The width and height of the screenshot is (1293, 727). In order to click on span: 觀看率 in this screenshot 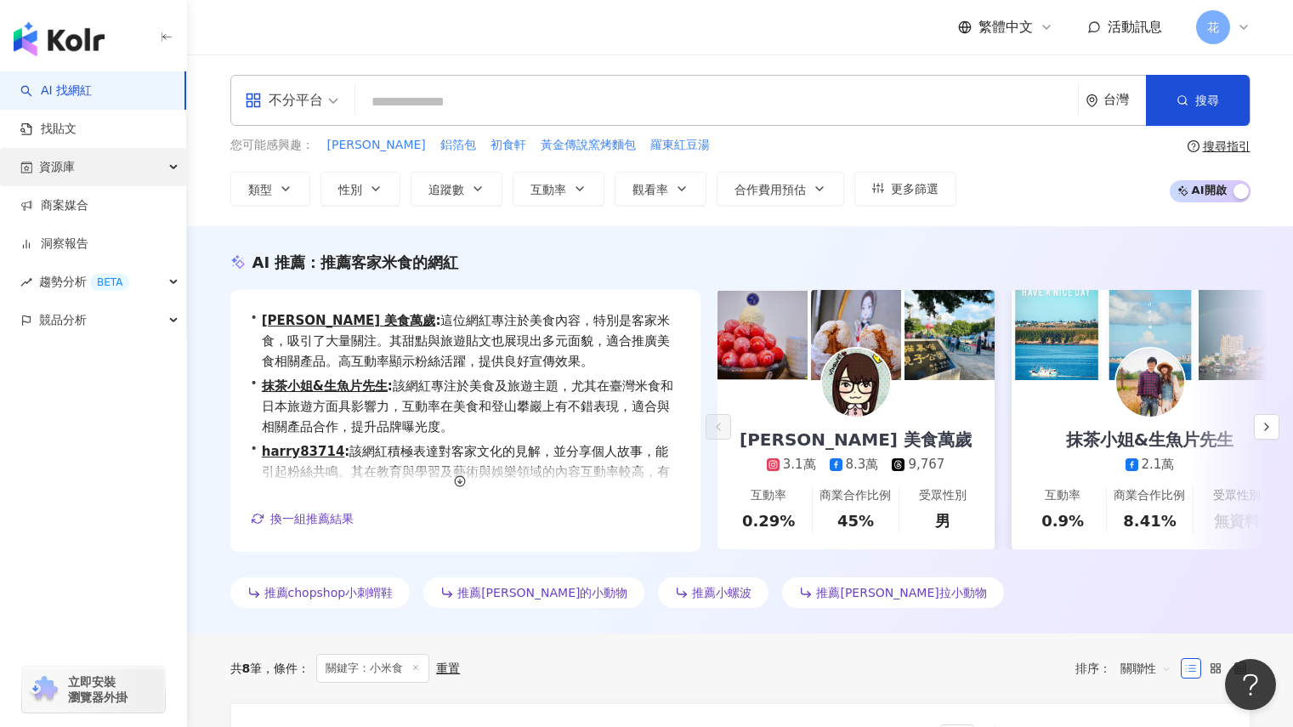, I will do `click(650, 190)`.